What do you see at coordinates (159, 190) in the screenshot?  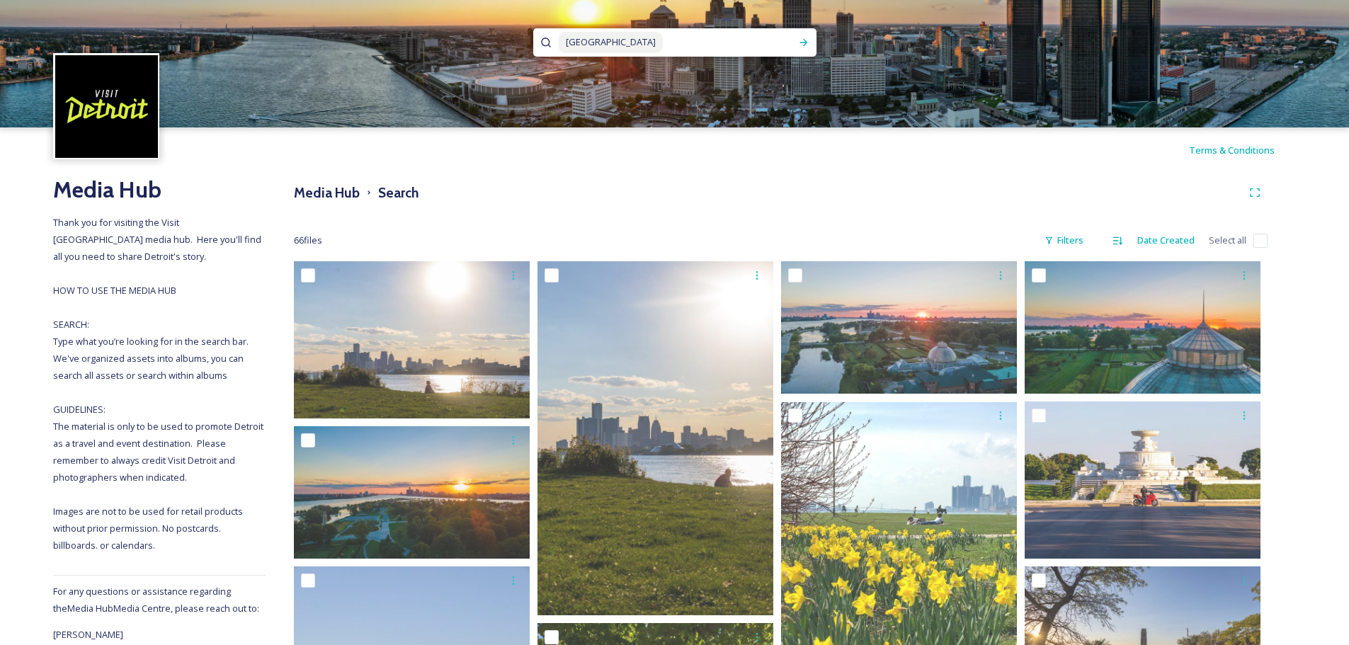 I see `h2: Media Hub` at bounding box center [159, 190].